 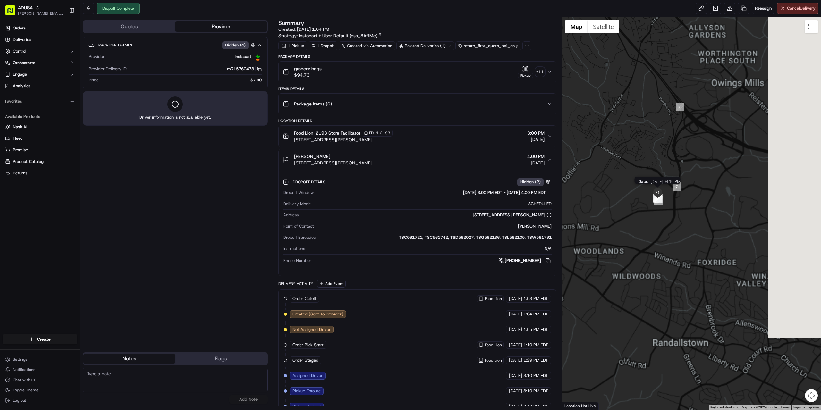 What do you see at coordinates (24, 370) in the screenshot?
I see `span: Notifications` at bounding box center [24, 370].